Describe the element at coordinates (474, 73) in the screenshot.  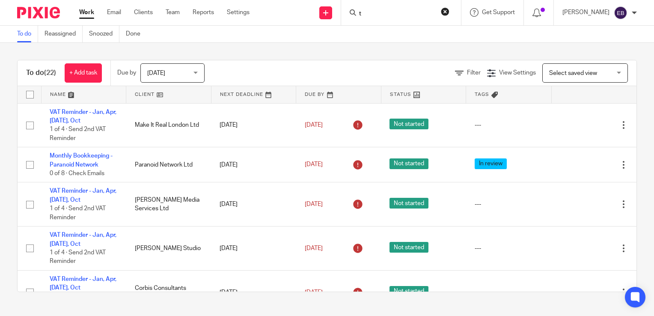
I see `span: Filter` at that location.